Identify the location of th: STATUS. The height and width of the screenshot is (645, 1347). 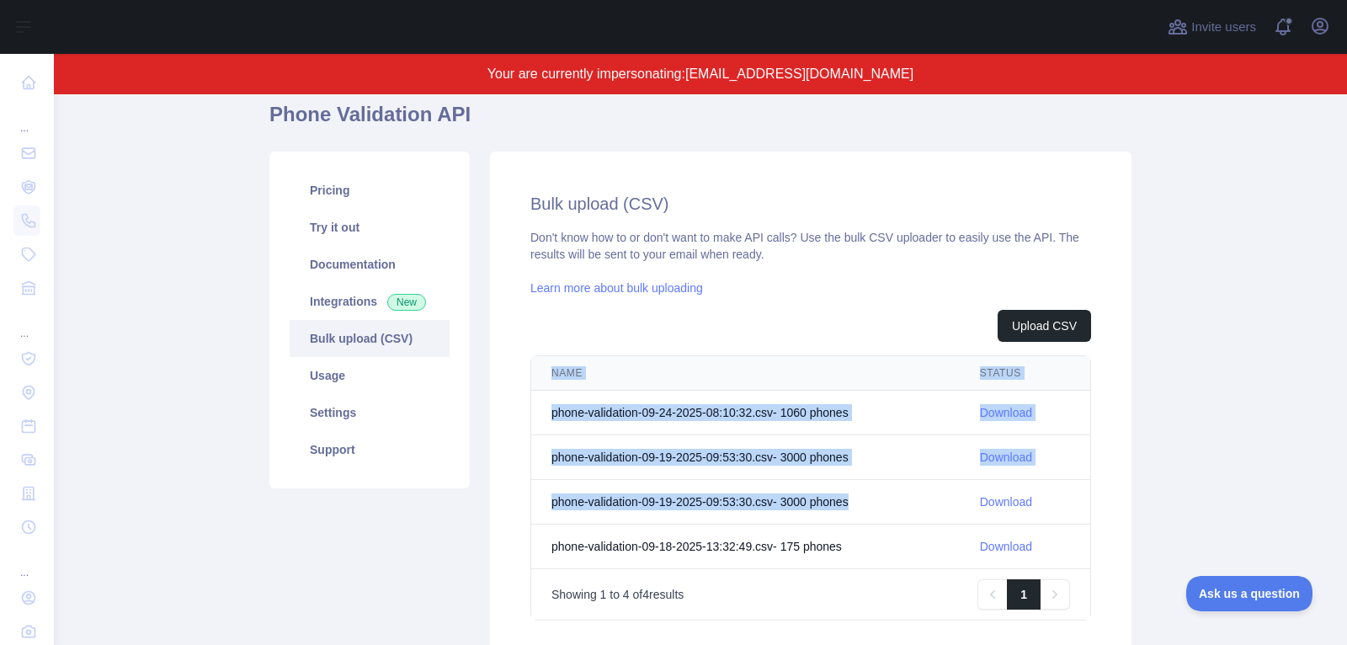
(1025, 373).